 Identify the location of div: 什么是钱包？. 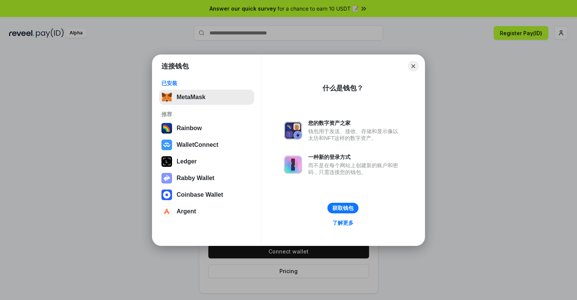
(343, 88).